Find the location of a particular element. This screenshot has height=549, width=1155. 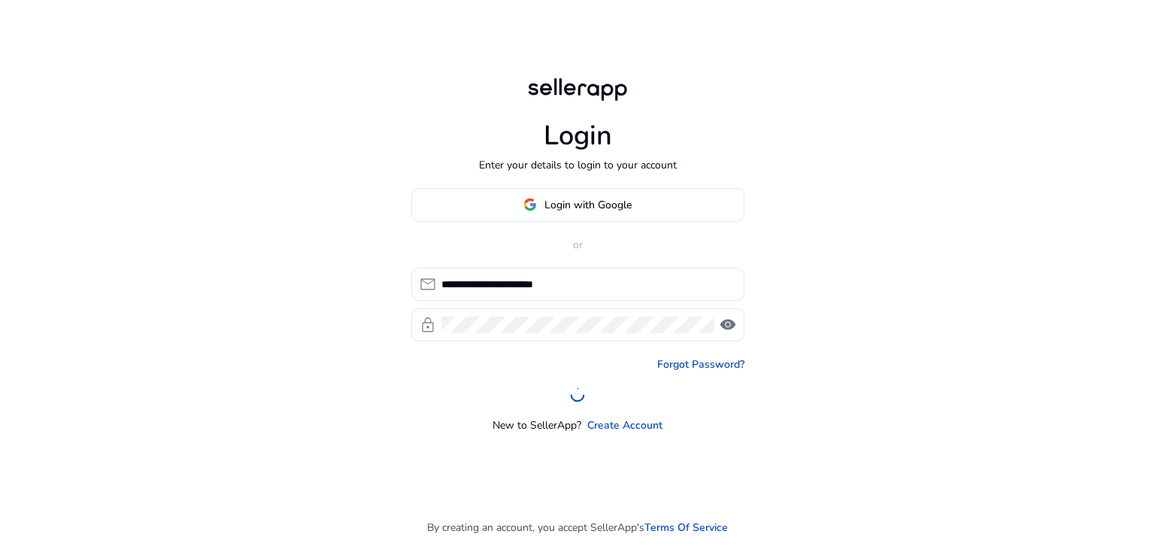

h1: Login is located at coordinates (577, 135).